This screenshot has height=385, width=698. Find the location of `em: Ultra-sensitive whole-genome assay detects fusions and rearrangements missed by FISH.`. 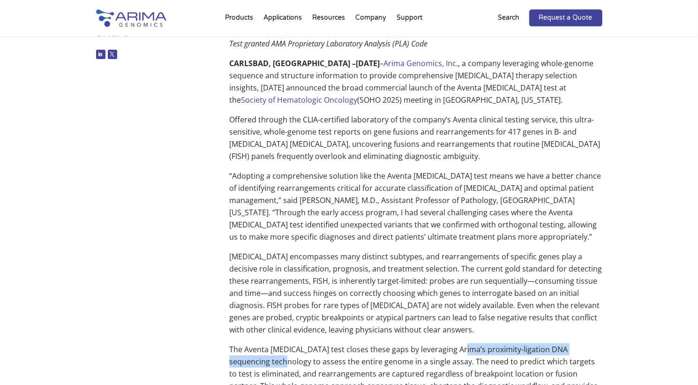

em: Ultra-sensitive whole-genome assay detects fusions and rearrangements missed by FISH. is located at coordinates (373, 31).